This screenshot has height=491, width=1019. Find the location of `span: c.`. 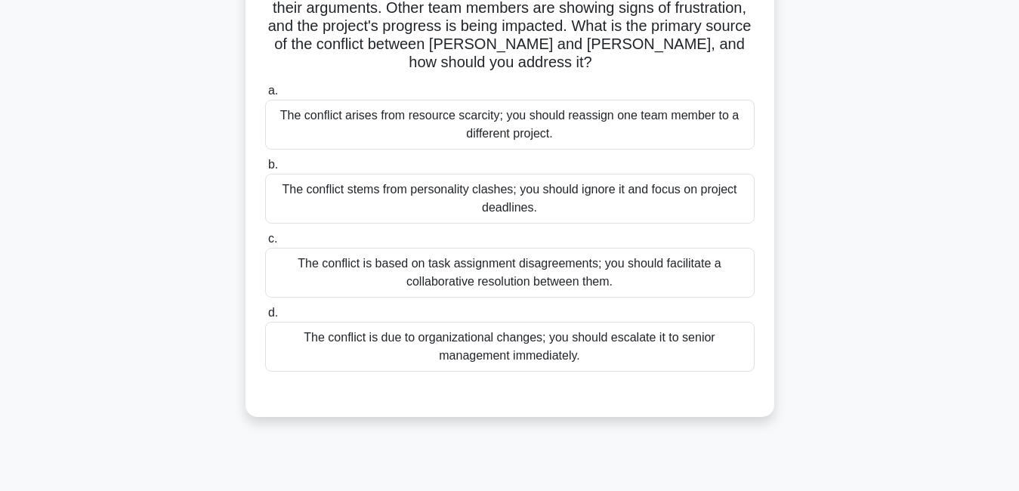

span: c. is located at coordinates (273, 238).